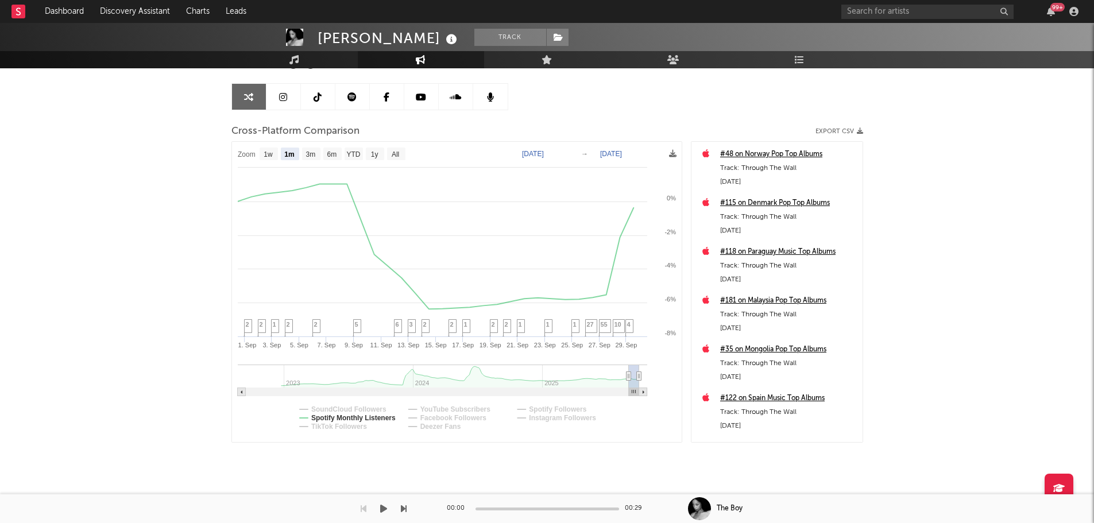 The image size is (1094, 523). What do you see at coordinates (672, 198) in the screenshot?
I see `text: 0%` at bounding box center [672, 198].